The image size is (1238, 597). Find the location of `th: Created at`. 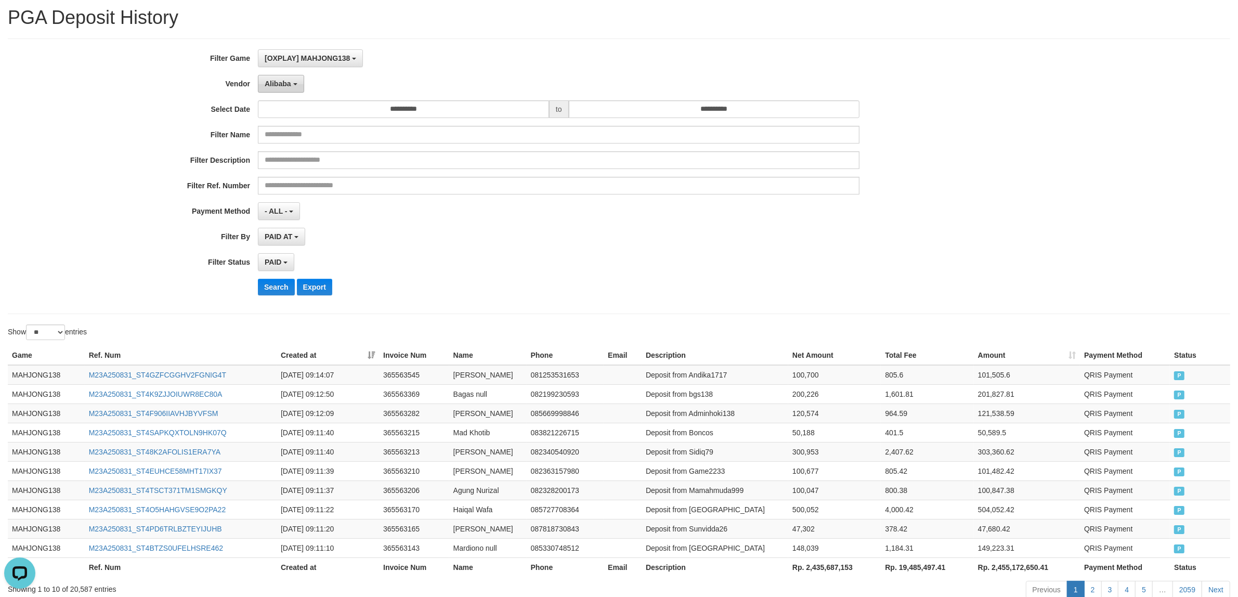

th: Created at is located at coordinates (327, 567).